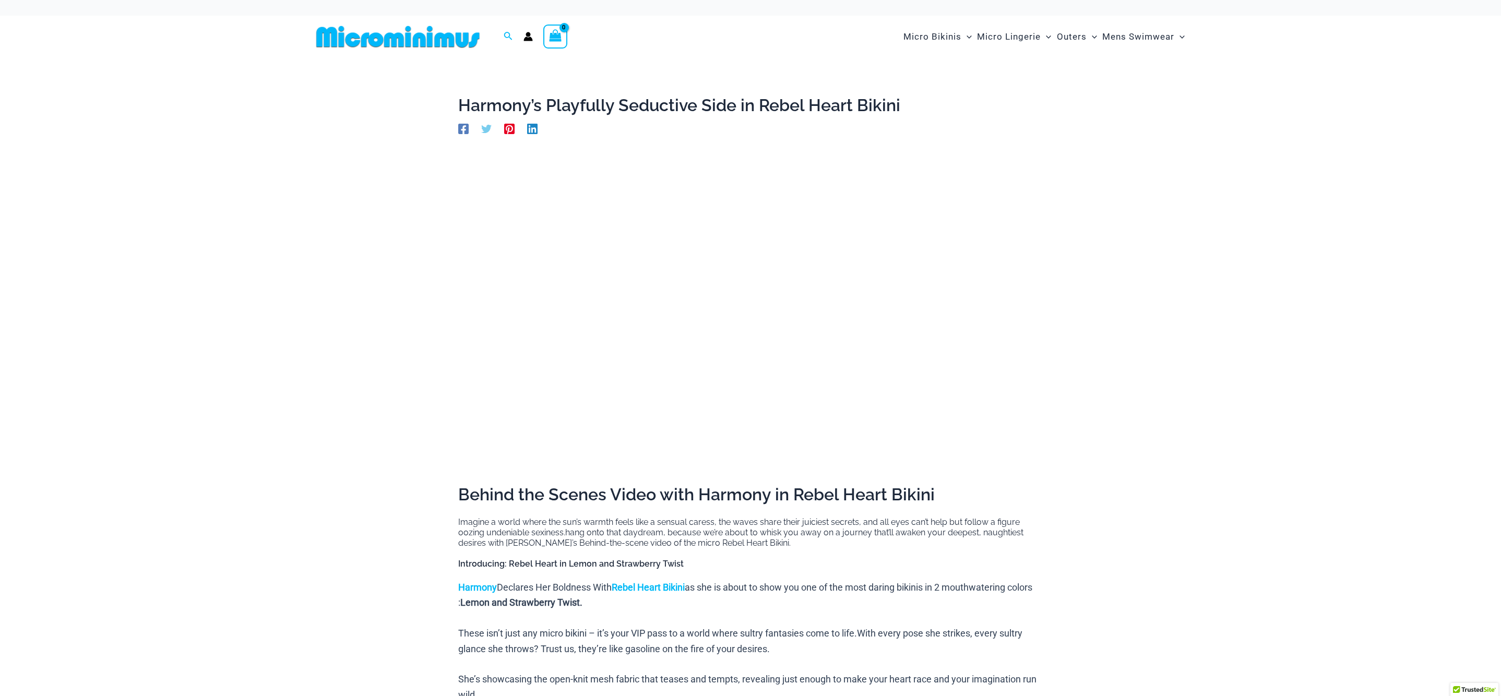 The width and height of the screenshot is (1501, 696). What do you see at coordinates (1044, 37) in the screenshot?
I see `nav: Site Navigation` at bounding box center [1044, 37].